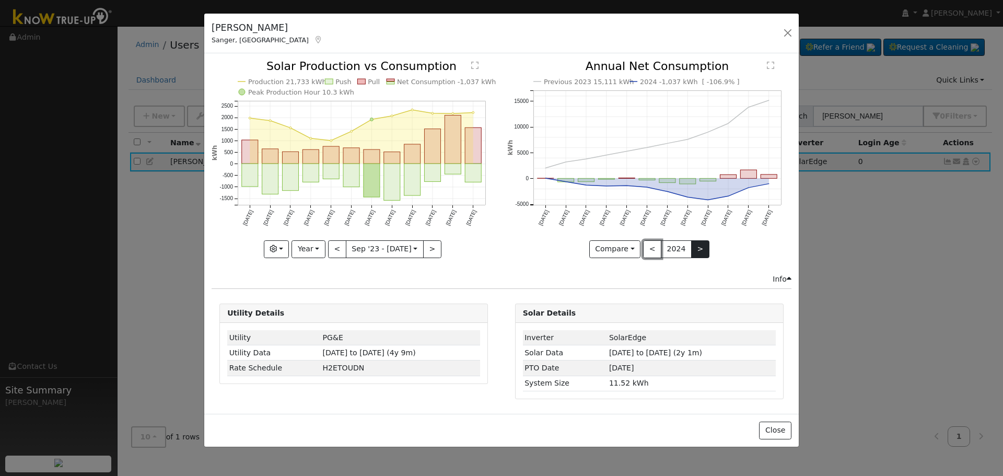 The width and height of the screenshot is (1003, 476). I want to click on button: 2024, so click(676, 249).